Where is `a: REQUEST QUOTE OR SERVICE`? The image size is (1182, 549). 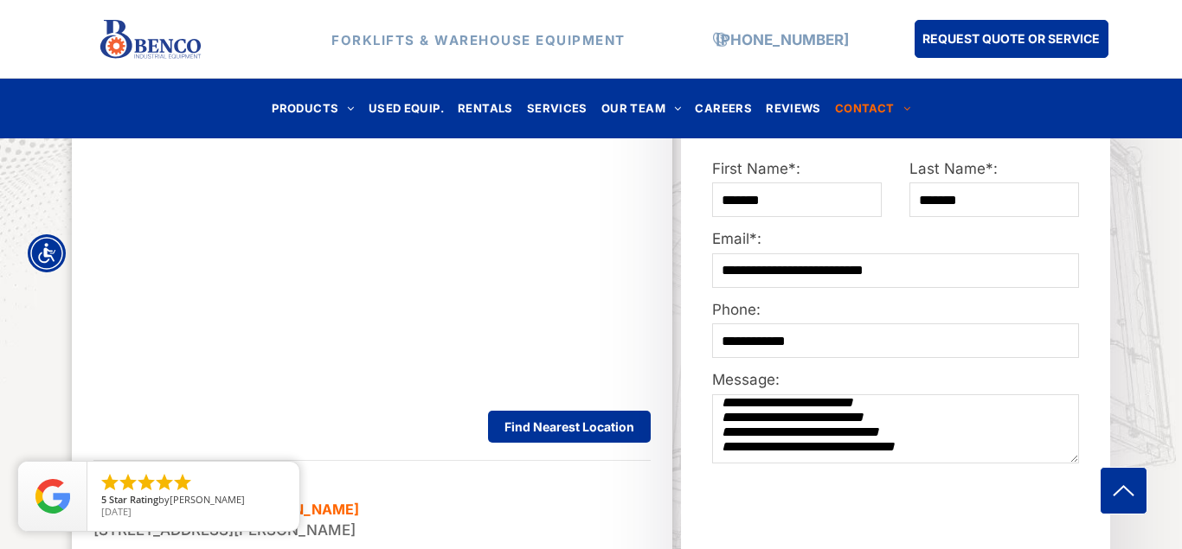
a: REQUEST QUOTE OR SERVICE is located at coordinates (1011, 39).